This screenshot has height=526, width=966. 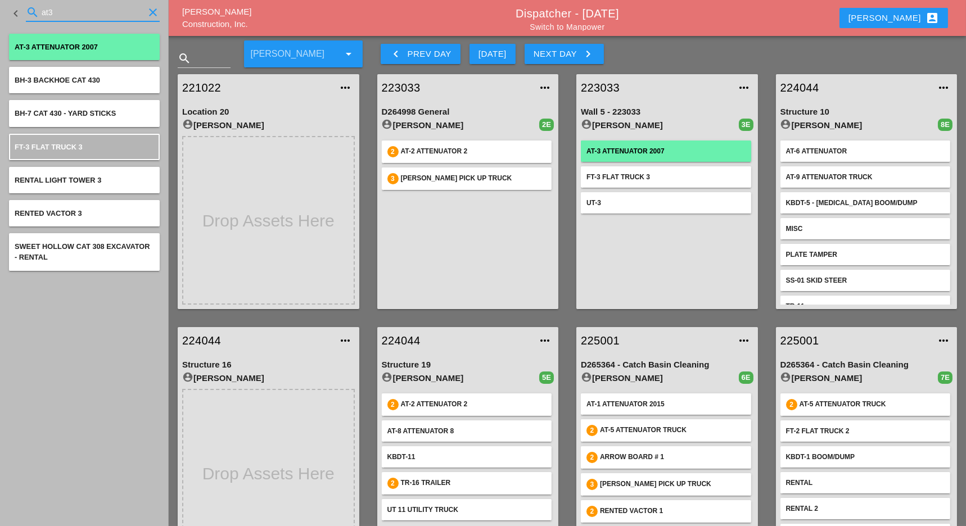 What do you see at coordinates (546, 378) in the screenshot?
I see `div: 5E` at bounding box center [546, 378].